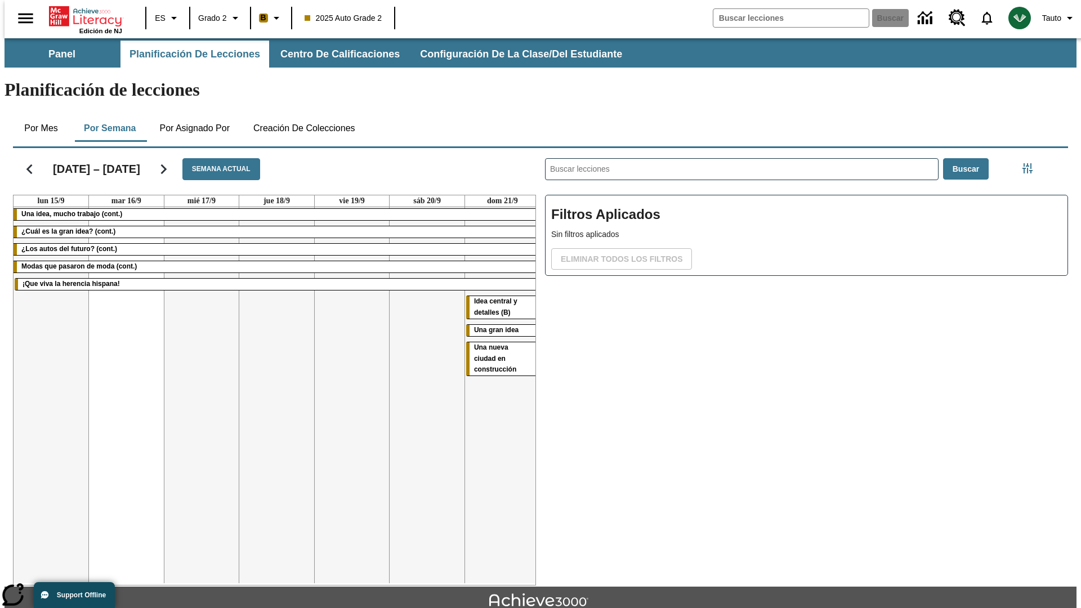 The width and height of the screenshot is (1081, 608). I want to click on button: Boost El color de la clase es anaranjado claro. Cambiar el color de la clase., so click(271, 18).